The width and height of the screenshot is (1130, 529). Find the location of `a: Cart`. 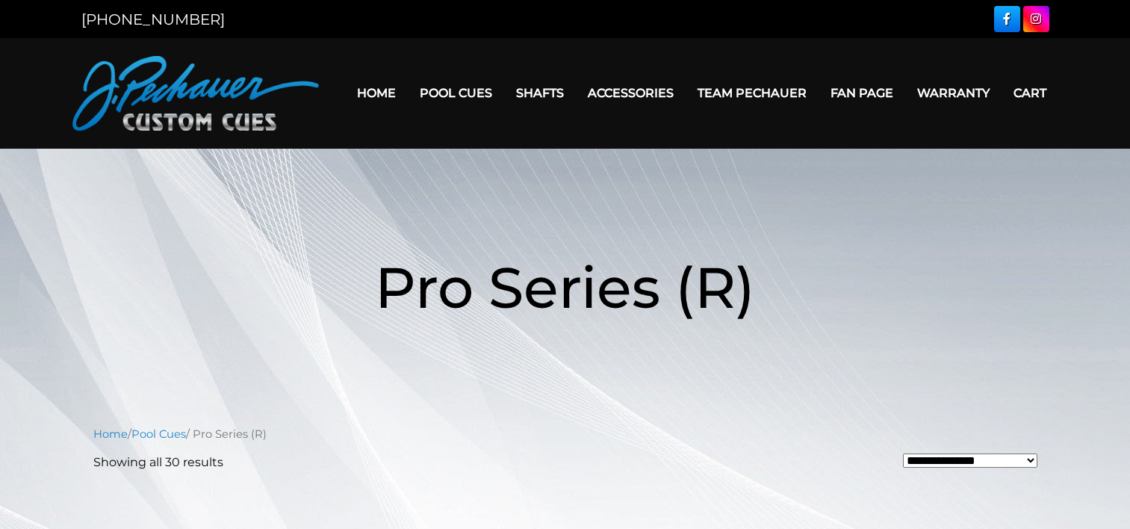

a: Cart is located at coordinates (1030, 93).